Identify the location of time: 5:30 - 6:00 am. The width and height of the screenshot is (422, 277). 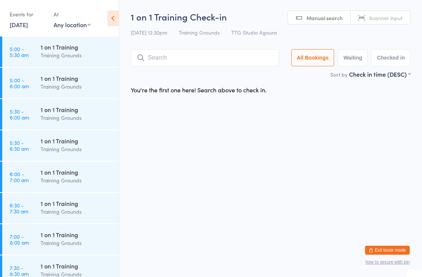
(19, 114).